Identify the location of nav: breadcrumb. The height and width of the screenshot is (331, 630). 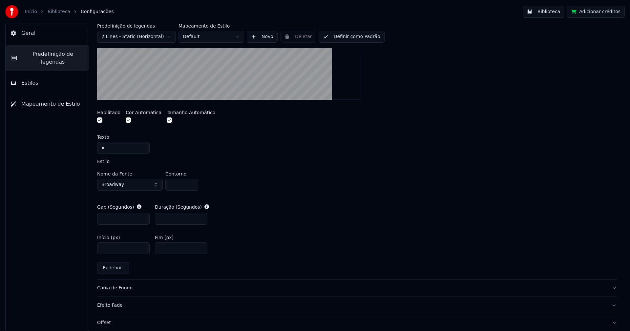
(69, 12).